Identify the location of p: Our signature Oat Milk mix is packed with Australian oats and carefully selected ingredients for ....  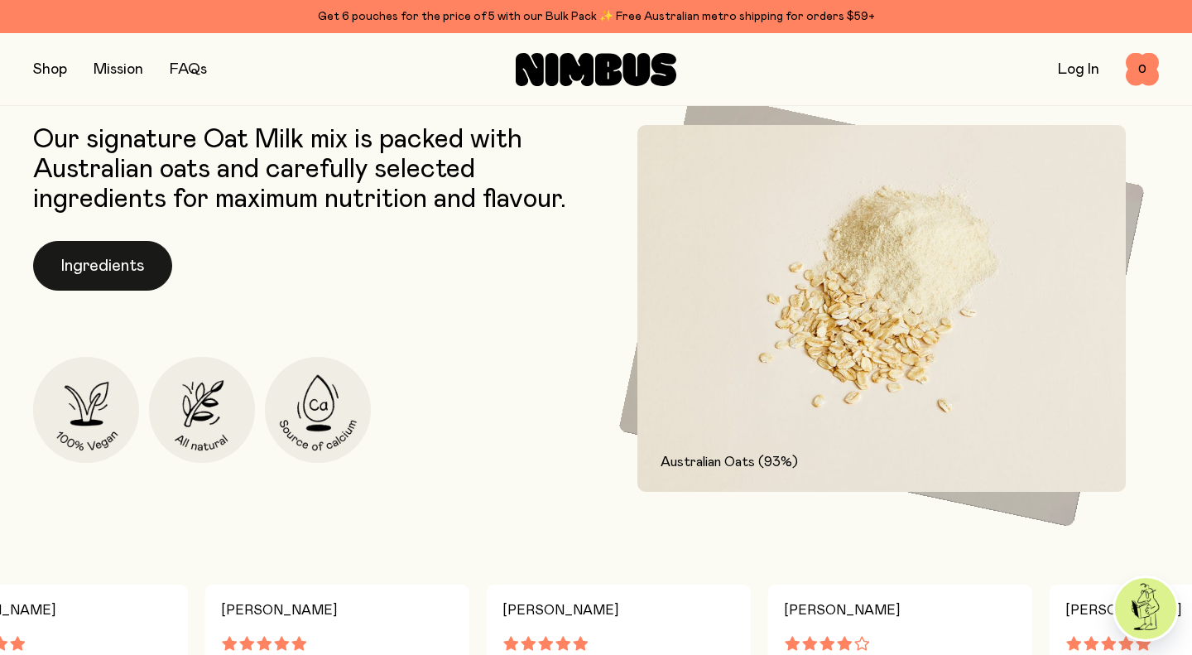
(310, 170).